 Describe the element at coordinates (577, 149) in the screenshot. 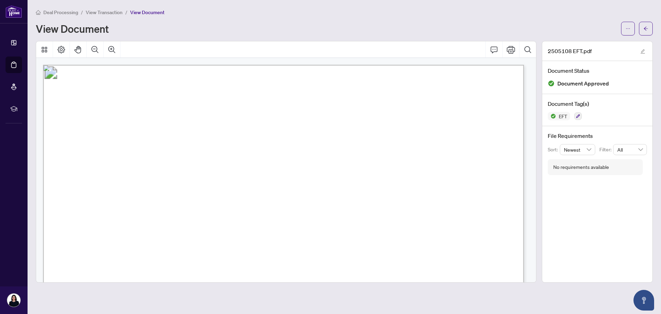

I see `span: Newest` at that location.